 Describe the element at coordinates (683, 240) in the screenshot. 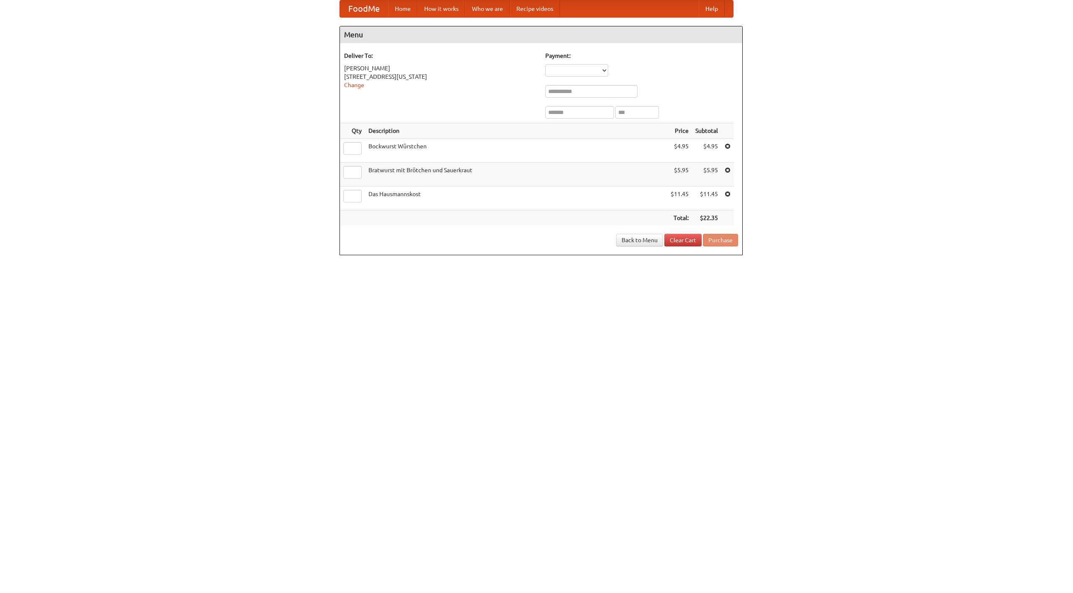

I see `a: Clear Cart` at that location.